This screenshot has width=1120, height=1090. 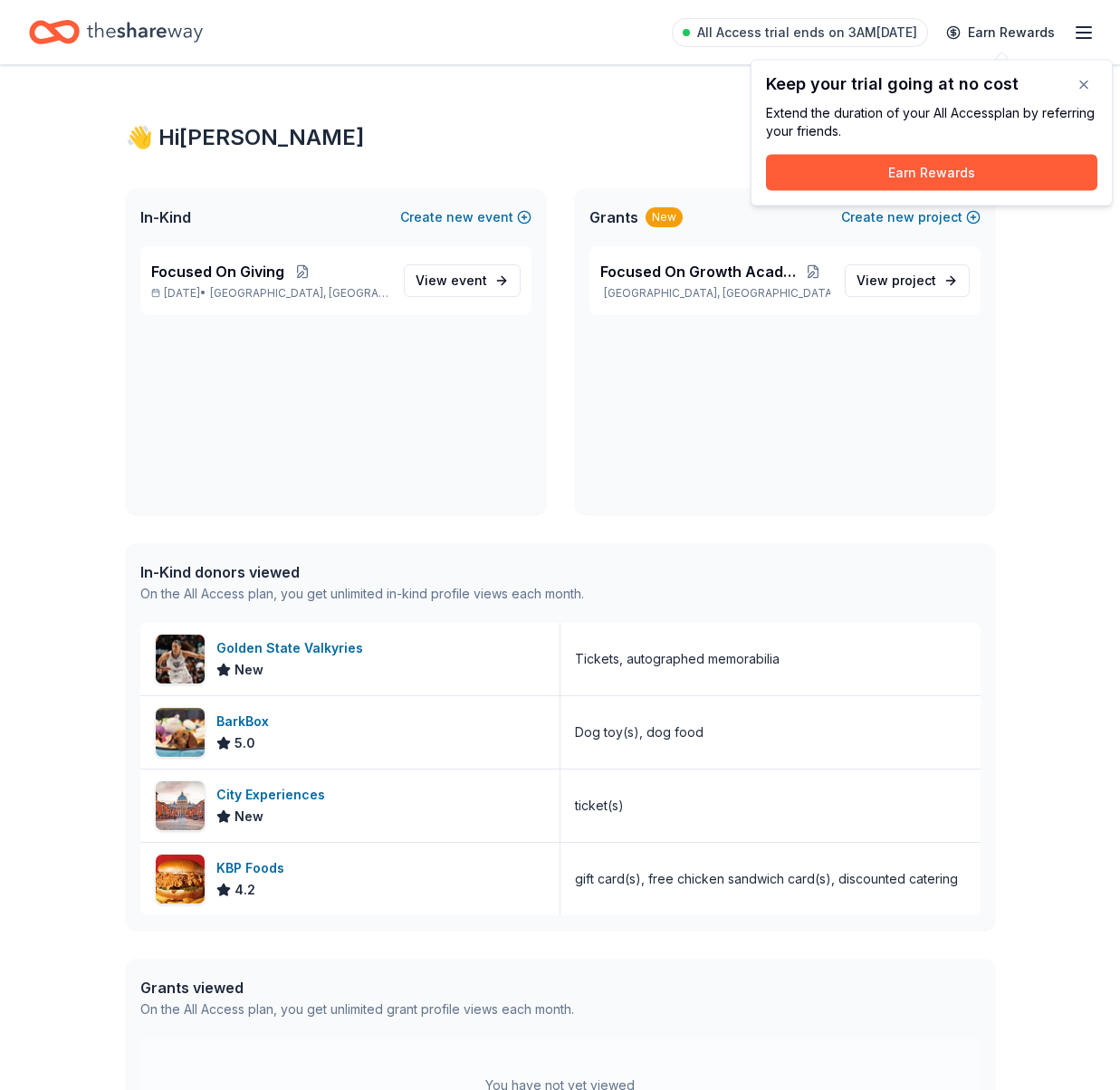 What do you see at coordinates (180, 732) in the screenshot?
I see `img: Image for BarkBox` at bounding box center [180, 732].